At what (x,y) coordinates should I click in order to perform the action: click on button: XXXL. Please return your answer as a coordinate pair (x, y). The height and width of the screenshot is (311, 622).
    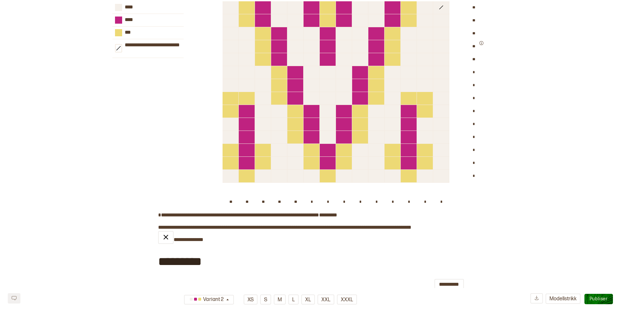
    Looking at the image, I should click on (347, 300).